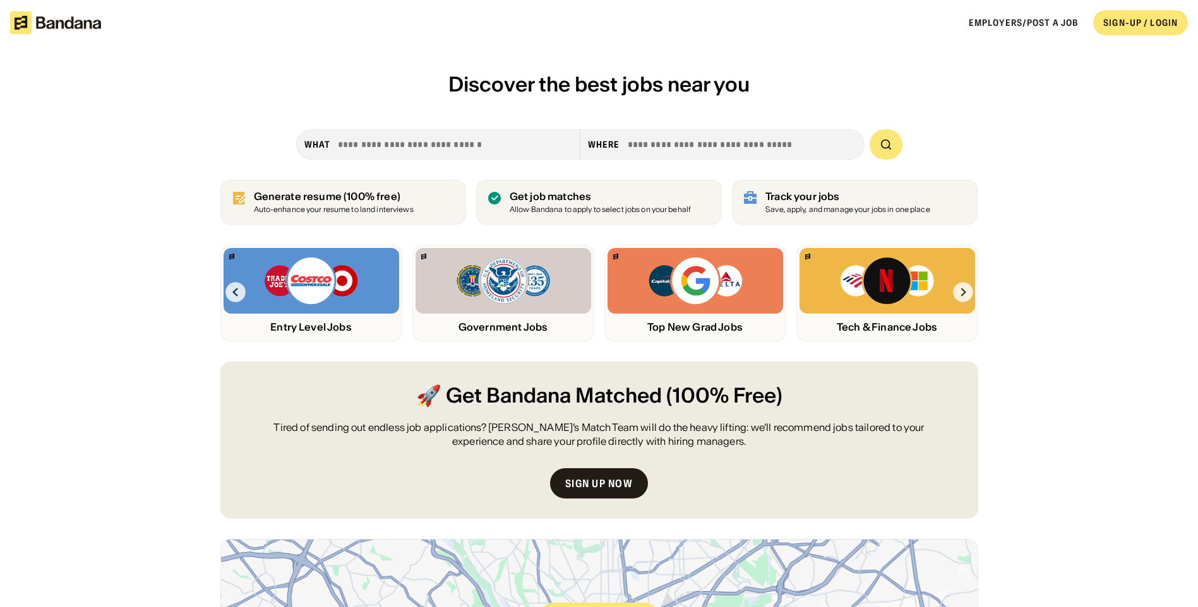 This screenshot has width=1198, height=607. What do you see at coordinates (317, 145) in the screenshot?
I see `div: what` at bounding box center [317, 145].